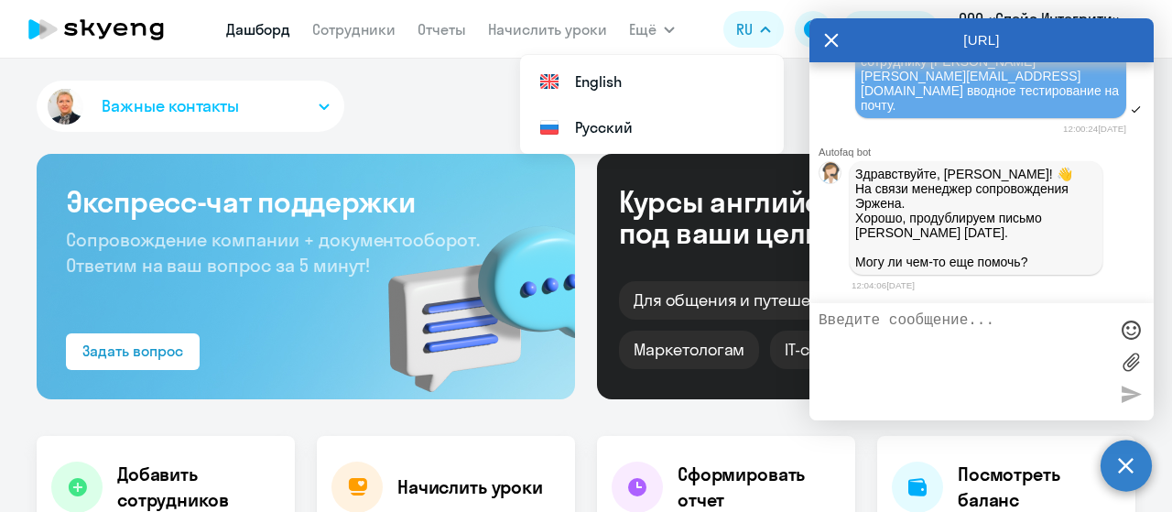 This screenshot has height=512, width=1172. I want to click on button: RU, so click(753, 29).